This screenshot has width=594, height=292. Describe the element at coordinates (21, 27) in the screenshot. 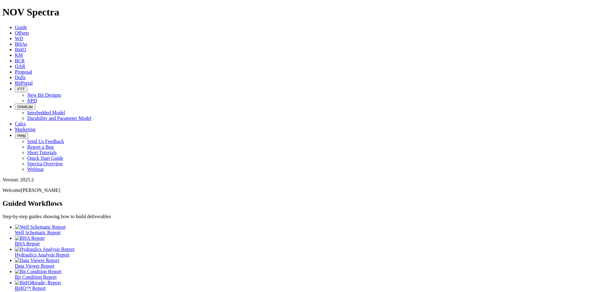

I see `span: Guide` at that location.